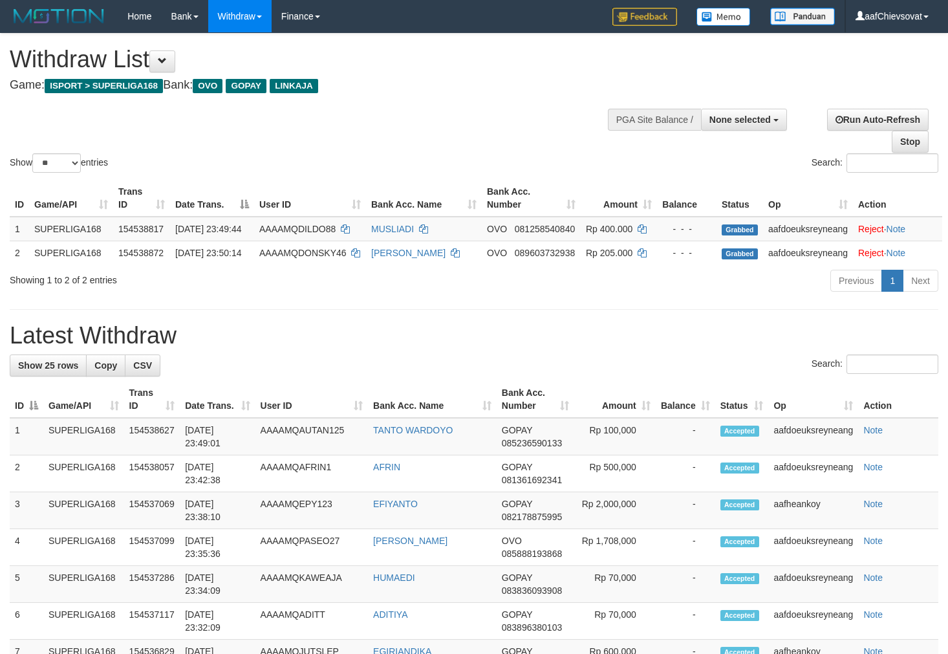 This screenshot has height=654, width=948. Describe the element at coordinates (152, 547) in the screenshot. I see `td: 154537099` at that location.